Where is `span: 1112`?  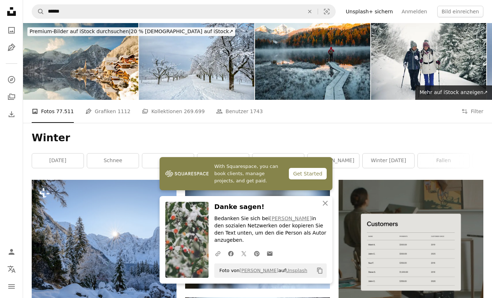 span: 1112 is located at coordinates (124, 111).